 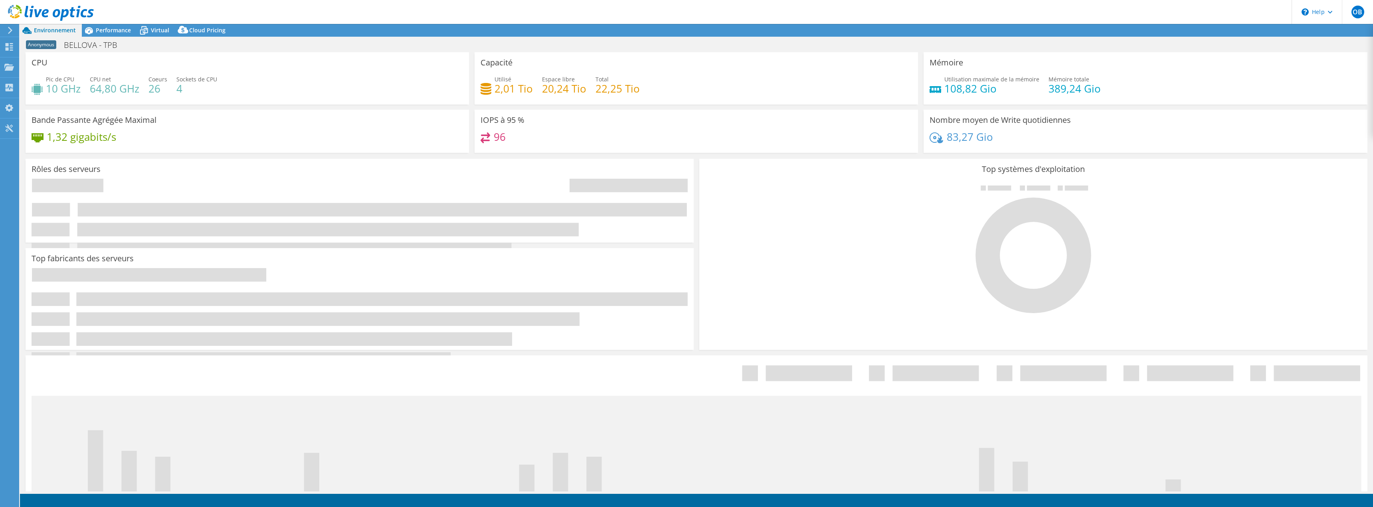 What do you see at coordinates (160, 30) in the screenshot?
I see `span: Virtual` at bounding box center [160, 30].